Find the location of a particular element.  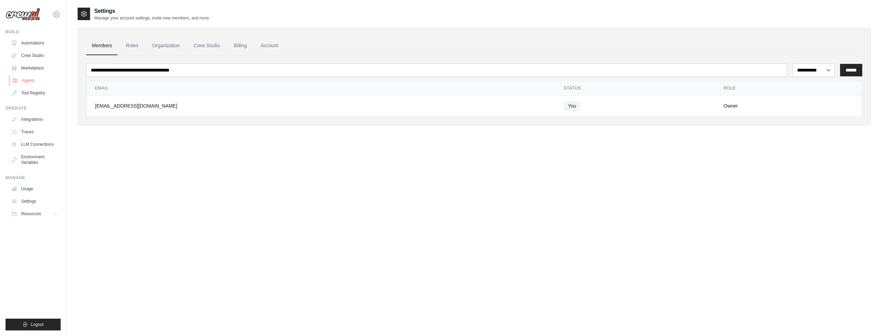

a: Settings is located at coordinates (34, 201).